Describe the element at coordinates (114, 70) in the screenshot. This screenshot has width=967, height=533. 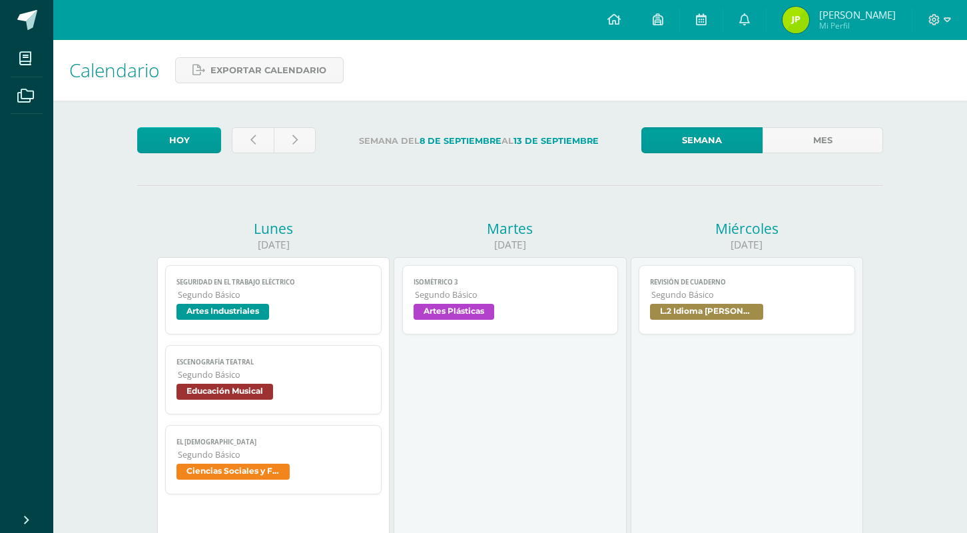
I see `span: Calendario` at that location.